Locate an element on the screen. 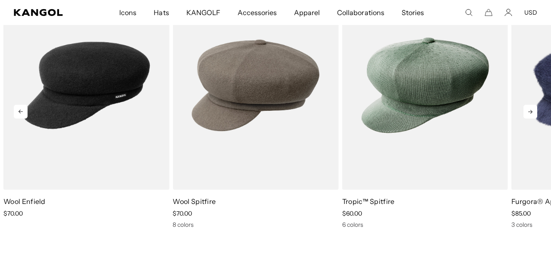 The image size is (551, 260). summary: Search here is located at coordinates (469, 12).